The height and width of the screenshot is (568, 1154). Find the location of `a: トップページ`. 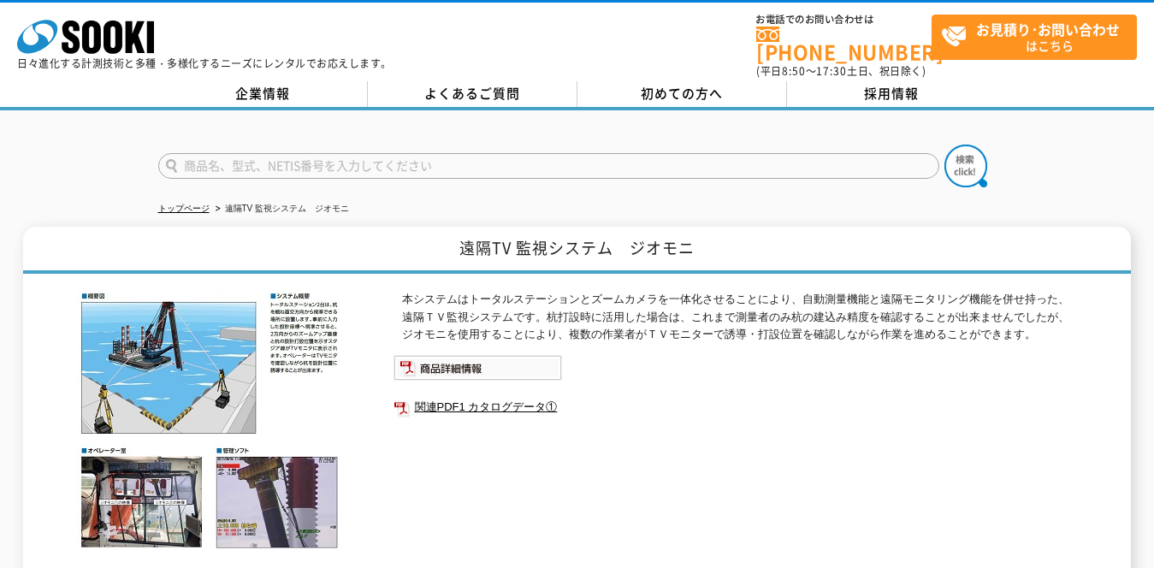

a: トップページ is located at coordinates (184, 208).